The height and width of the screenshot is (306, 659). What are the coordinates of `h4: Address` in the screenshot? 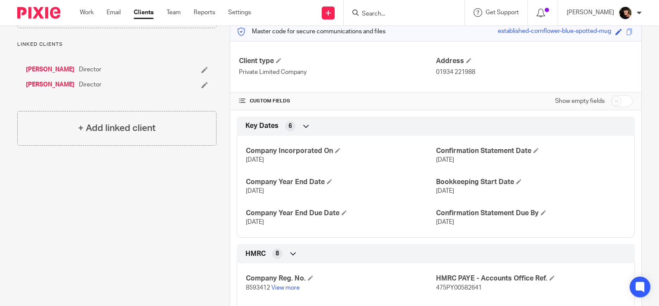 It's located at (535, 61).